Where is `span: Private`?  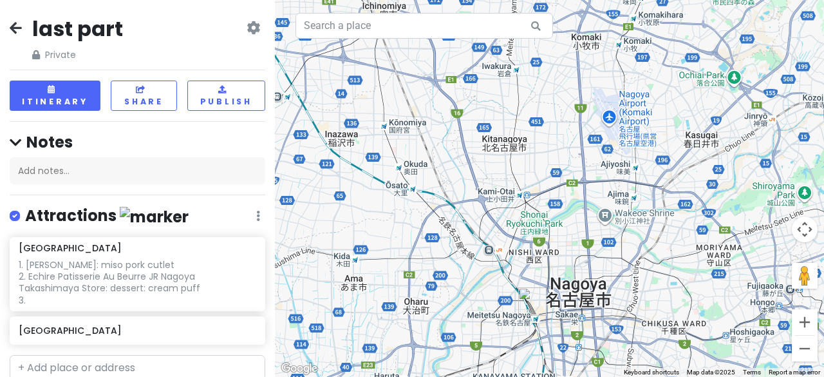 span: Private is located at coordinates (77, 55).